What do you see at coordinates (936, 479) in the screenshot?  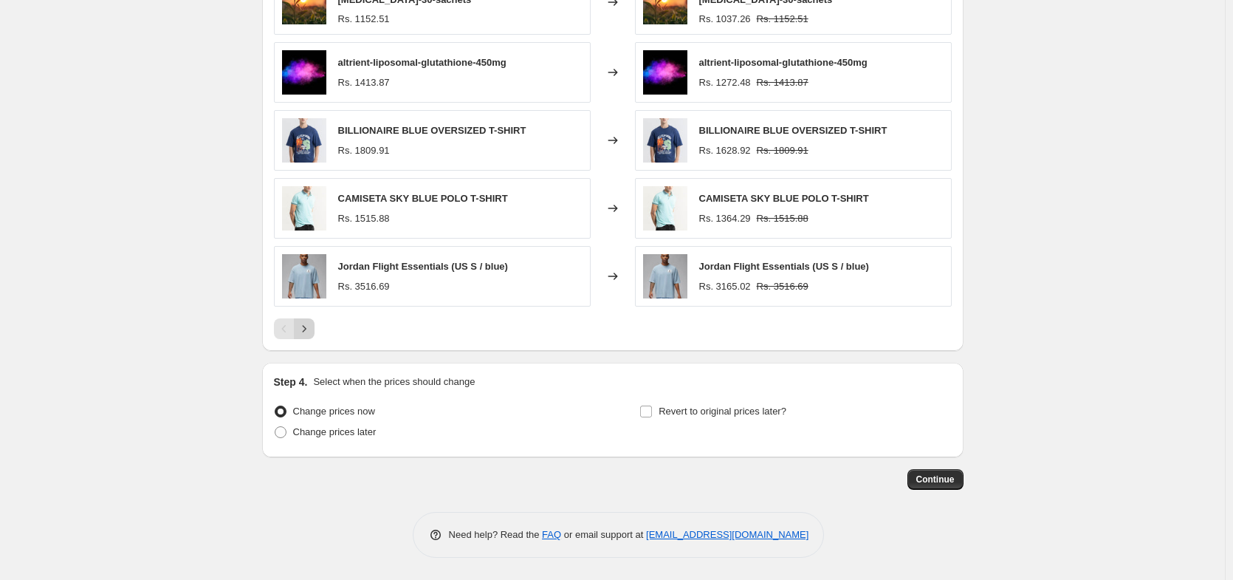 I see `button: Continue` at bounding box center [936, 479].